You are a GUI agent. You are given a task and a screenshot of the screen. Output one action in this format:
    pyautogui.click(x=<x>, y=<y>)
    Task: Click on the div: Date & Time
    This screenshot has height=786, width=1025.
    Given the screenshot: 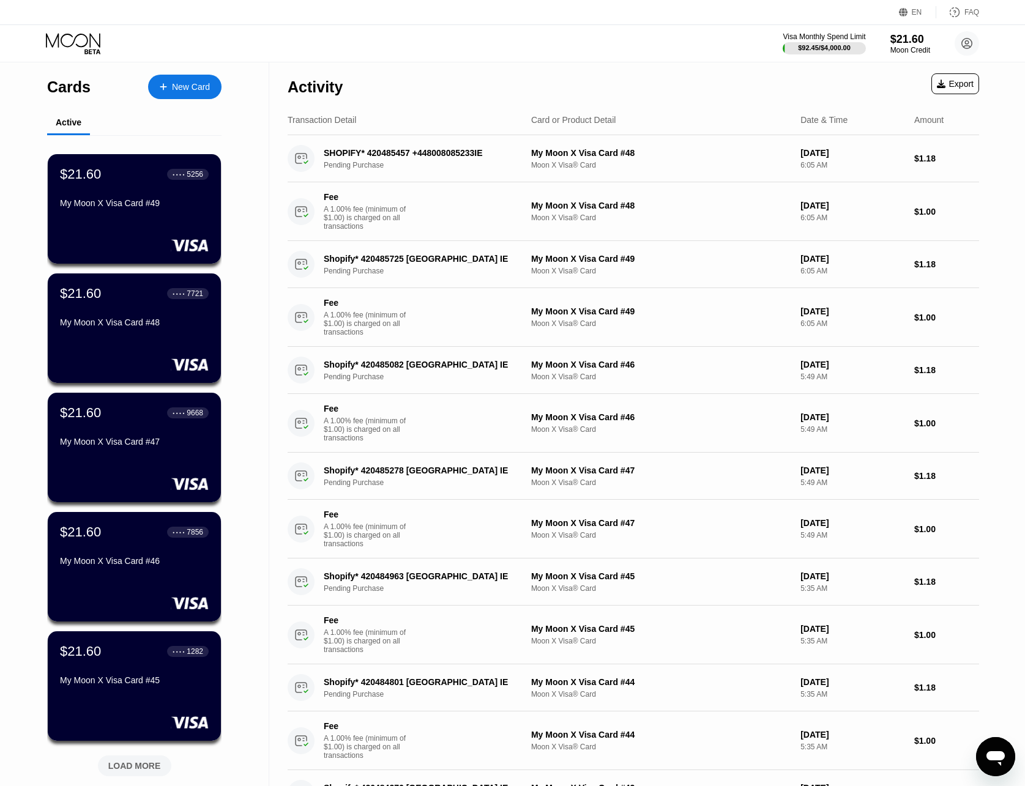 What is the action you would take?
    pyautogui.click(x=824, y=120)
    